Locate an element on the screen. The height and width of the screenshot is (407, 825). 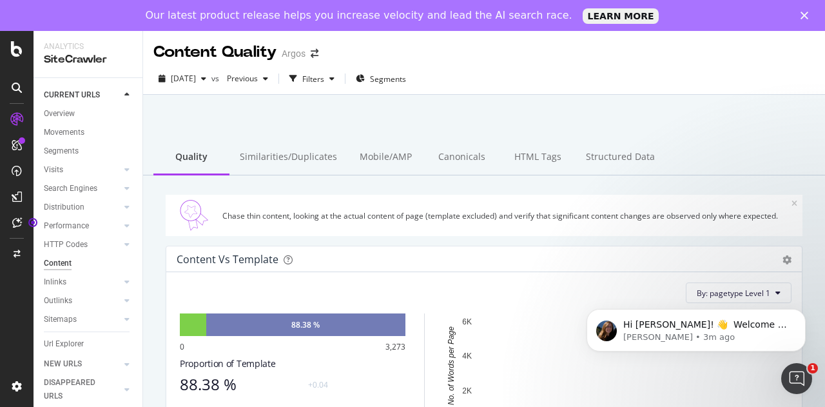
a: Movements is located at coordinates (88, 132).